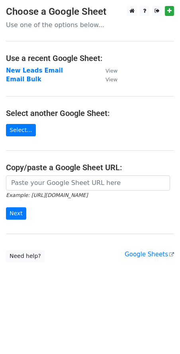  Describe the element at coordinates (90, 113) in the screenshot. I see `h4: Select another Google Sheet:` at that location.